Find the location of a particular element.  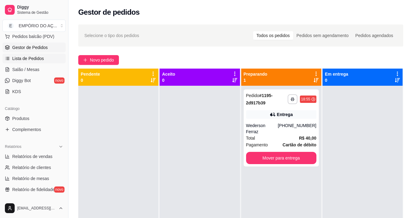

span: Relatórios is located at coordinates (13, 146).